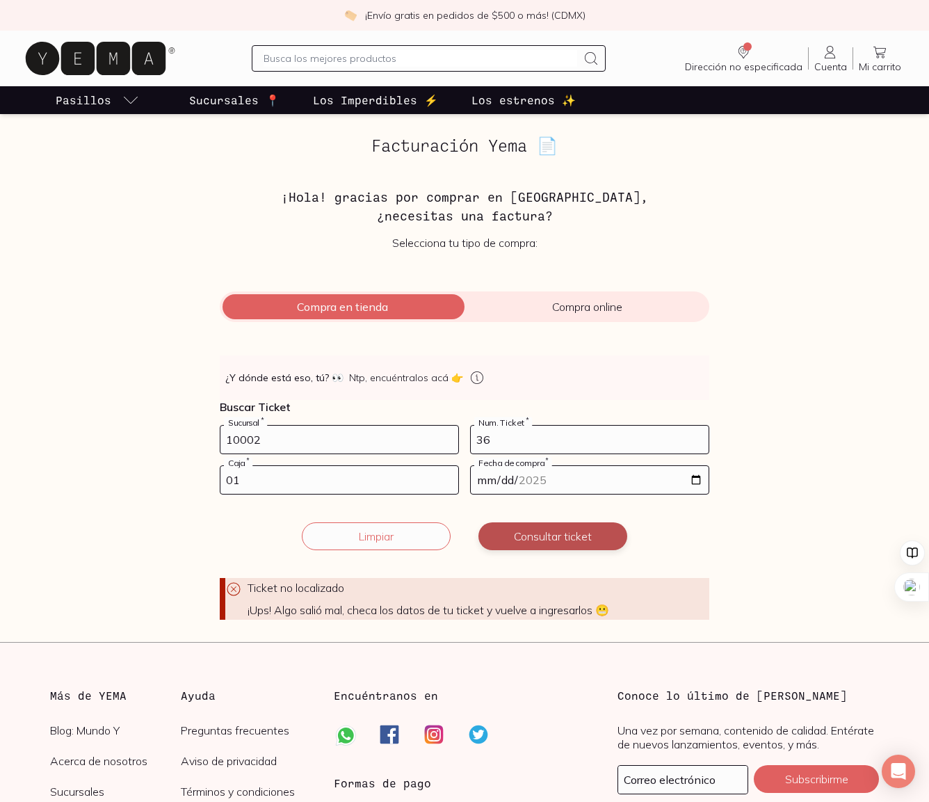 This screenshot has width=929, height=802. I want to click on span: Ntp, encuéntralos acá 👉, so click(406, 378).